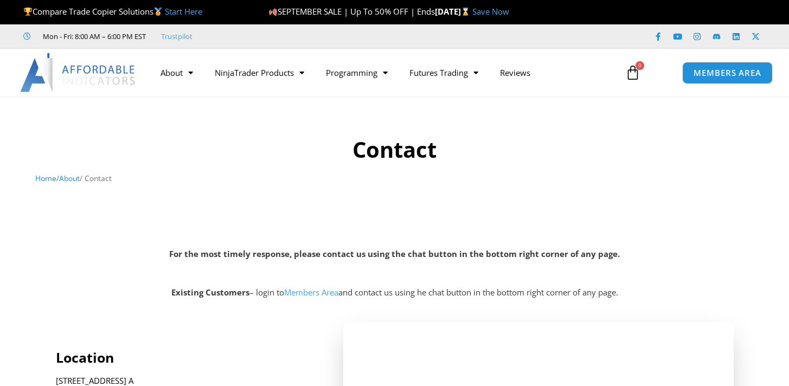  Describe the element at coordinates (210, 292) in the screenshot. I see `strong: Existing Customers` at that location.